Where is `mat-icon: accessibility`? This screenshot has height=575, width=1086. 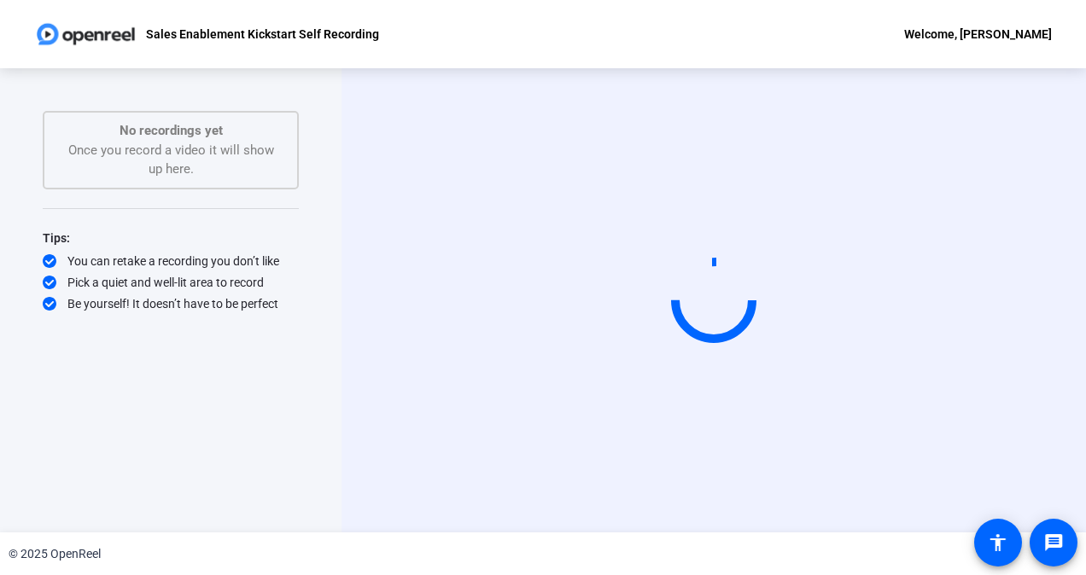 mat-icon: accessibility is located at coordinates (998, 543).